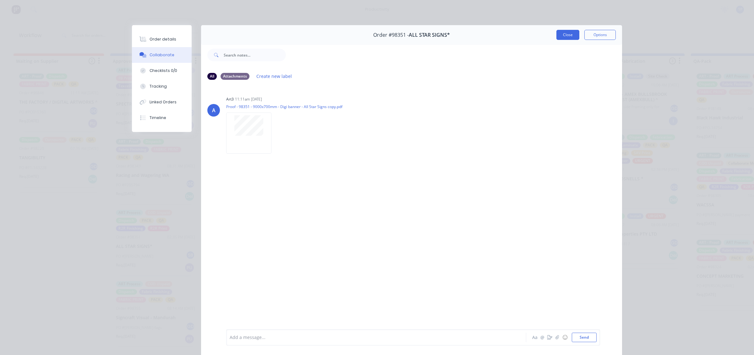 This screenshot has height=355, width=754. What do you see at coordinates (158, 118) in the screenshot?
I see `div: Timeline` at bounding box center [158, 118].